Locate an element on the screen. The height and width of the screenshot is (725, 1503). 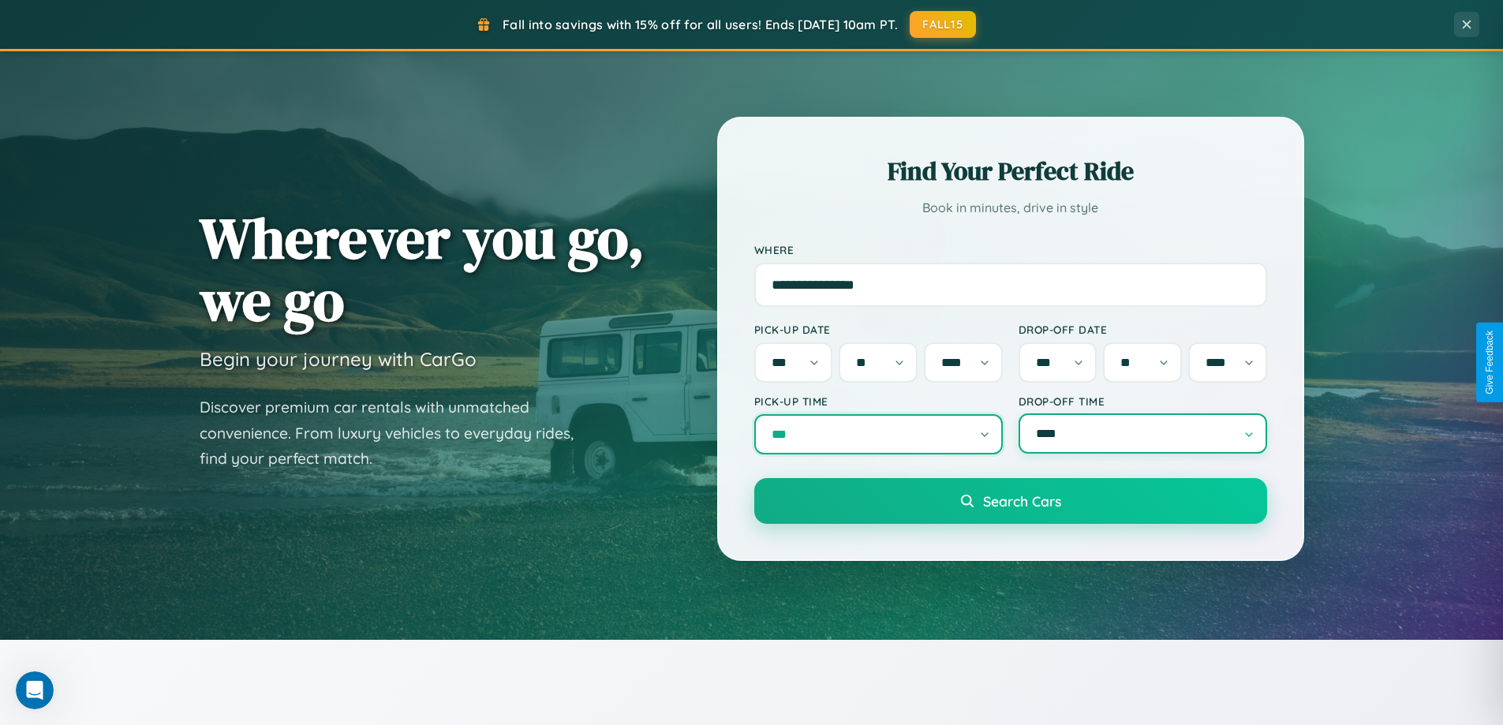
p: Discover premium car rentals with unmatched convenience. From luxury vehicles to everyday rides, ... is located at coordinates (397, 433).